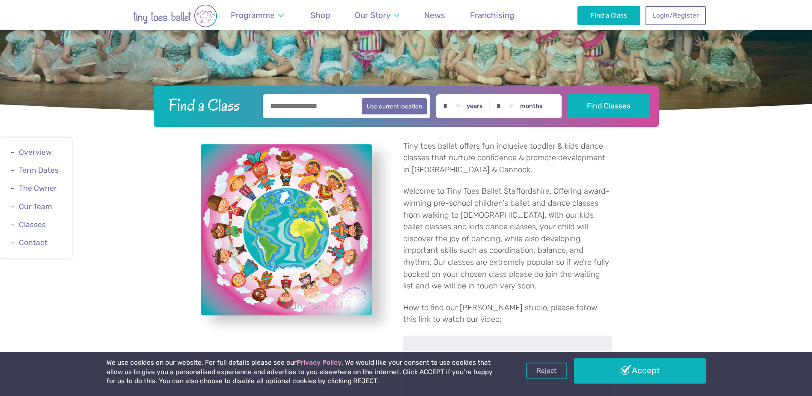 Image resolution: width=812 pixels, height=396 pixels. I want to click on span: Programme, so click(253, 15).